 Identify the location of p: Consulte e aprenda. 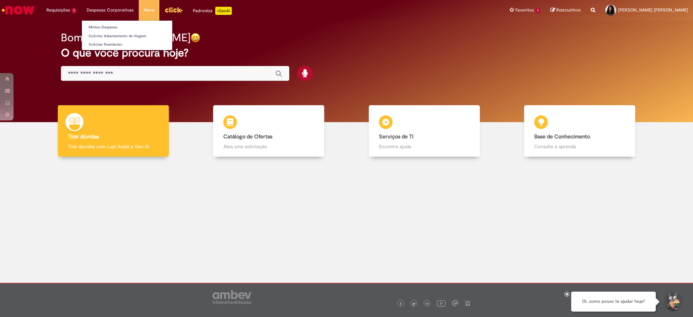
(580, 147).